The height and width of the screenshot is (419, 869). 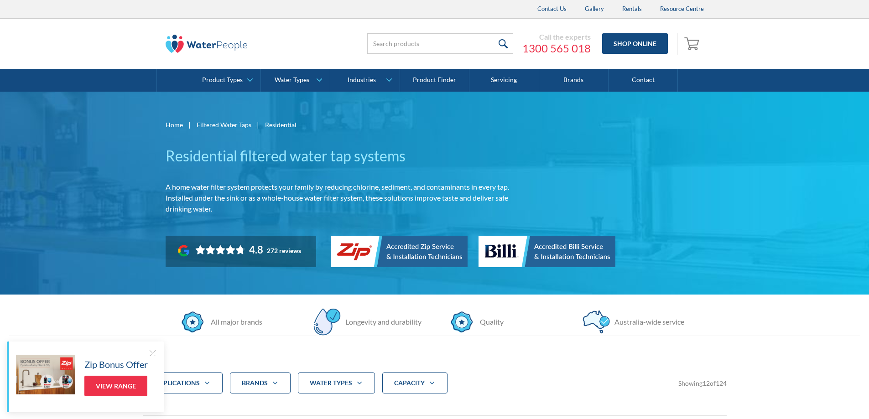 What do you see at coordinates (557, 48) in the screenshot?
I see `a: 1300 565 018` at bounding box center [557, 48].